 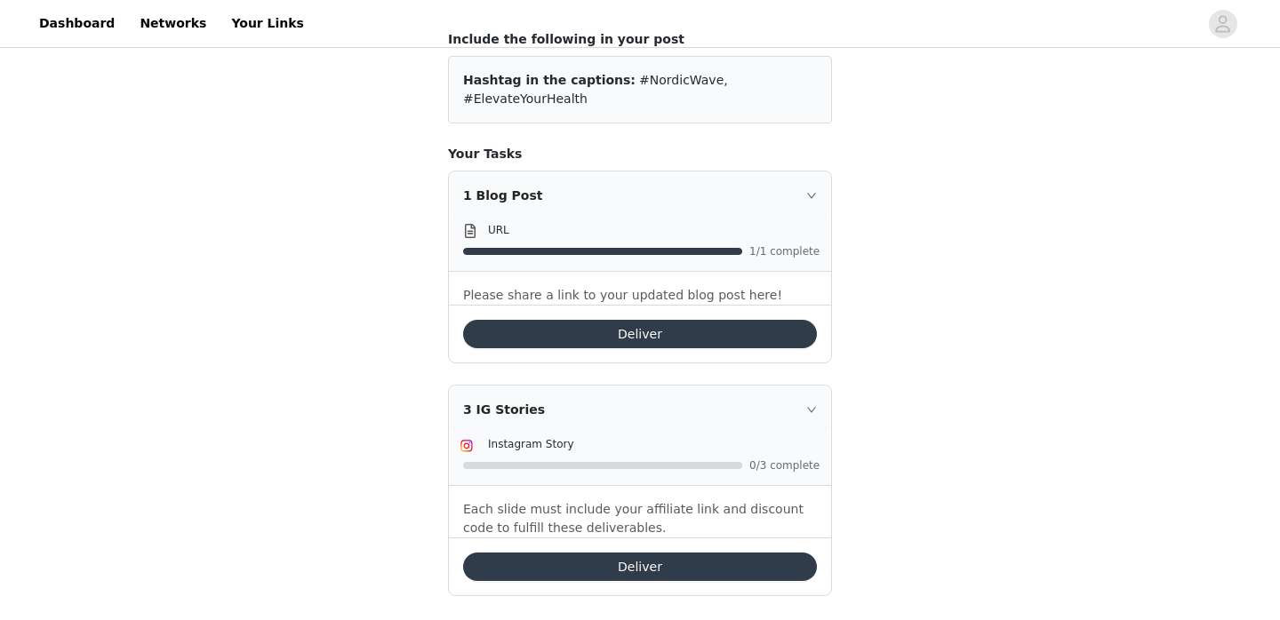 What do you see at coordinates (785, 466) in the screenshot?
I see `span: 0/3 complete` at bounding box center [785, 466].